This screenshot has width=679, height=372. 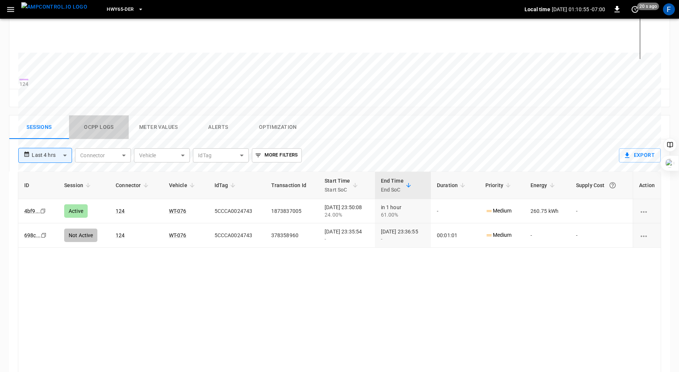 I want to click on th: ID, so click(x=38, y=185).